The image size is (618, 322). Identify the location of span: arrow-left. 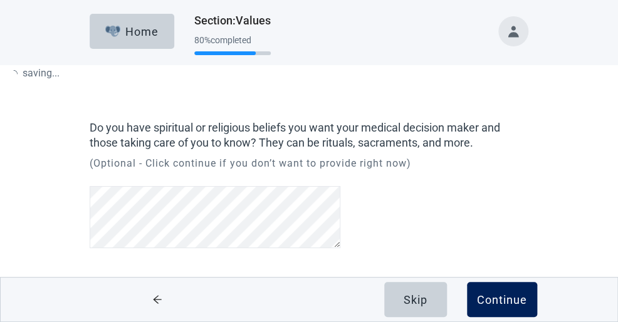
(157, 300).